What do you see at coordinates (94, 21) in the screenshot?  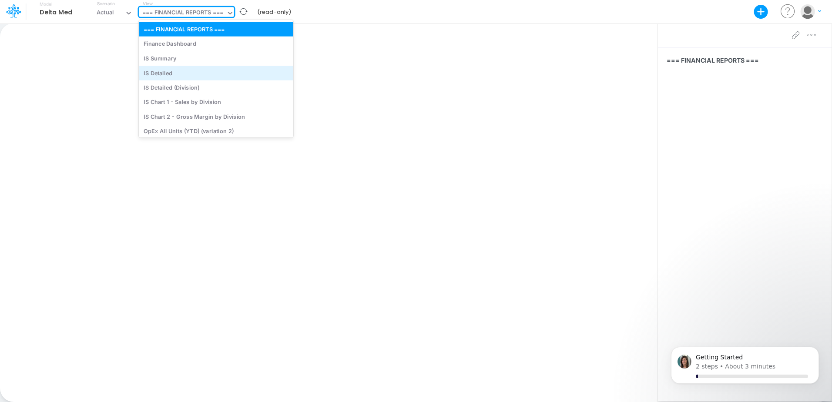 I see `p: Getting Started` at bounding box center [94, 21].